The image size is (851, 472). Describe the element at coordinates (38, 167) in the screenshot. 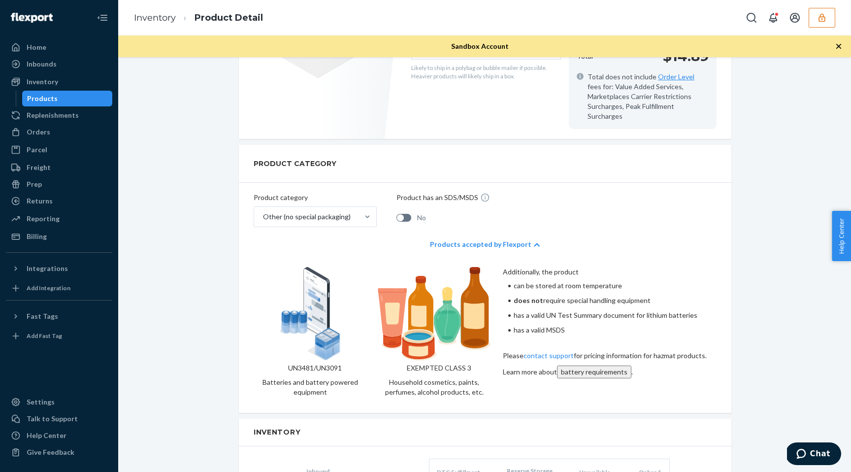

I see `div: Freight` at that location.